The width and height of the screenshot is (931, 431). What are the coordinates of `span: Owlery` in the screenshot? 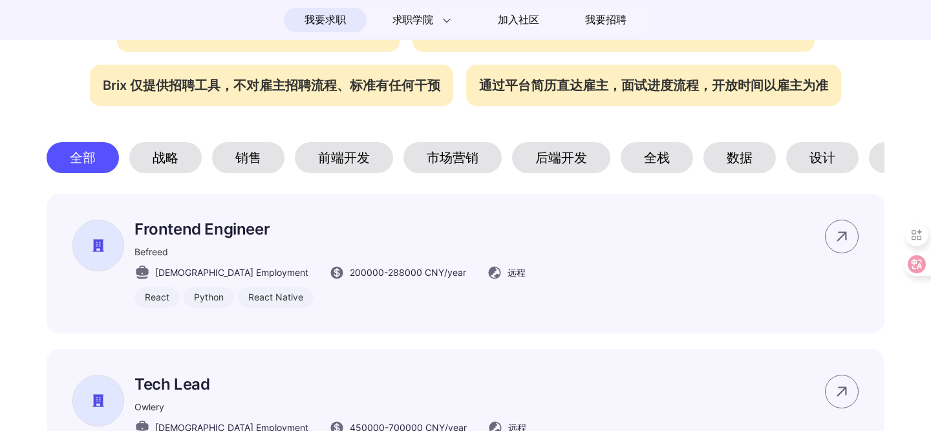 It's located at (149, 407).